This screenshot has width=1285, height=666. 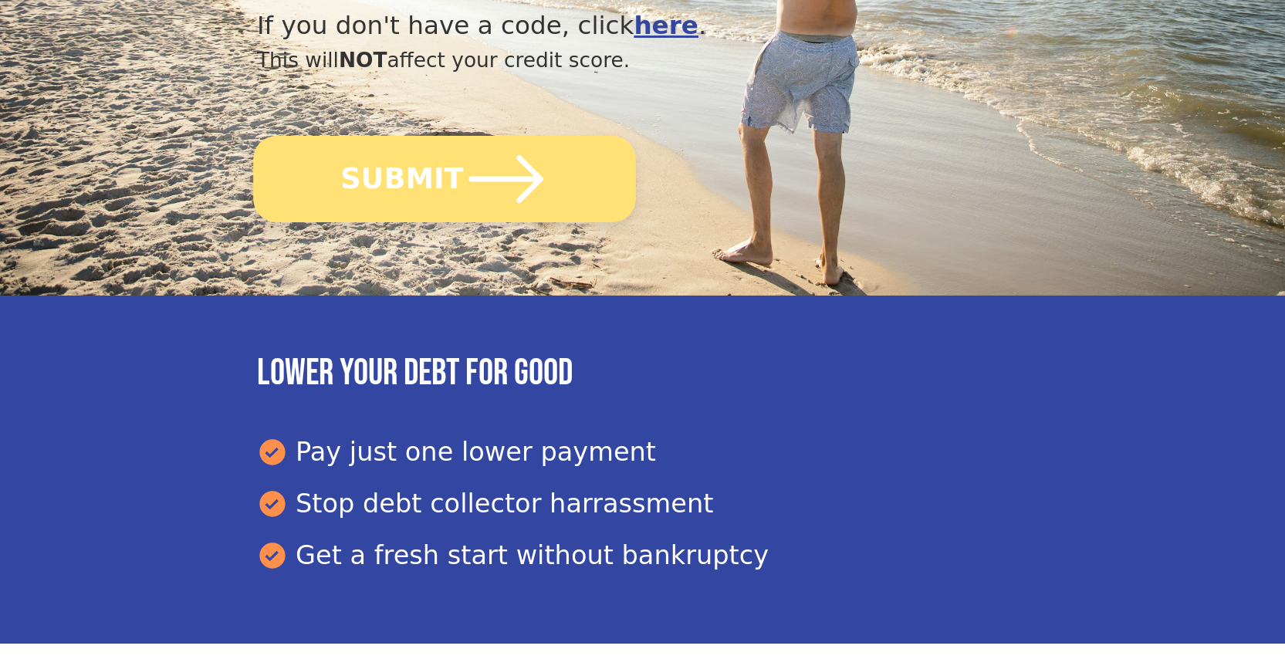 I want to click on span: NOT, so click(x=363, y=59).